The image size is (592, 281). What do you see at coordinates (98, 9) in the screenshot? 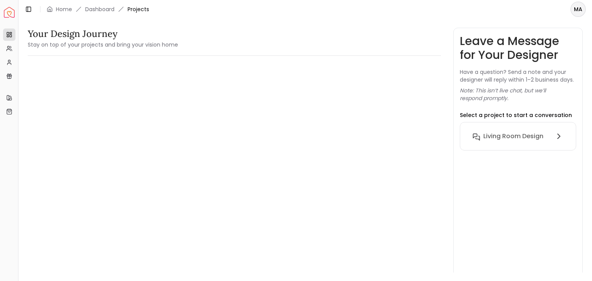
I see `nav: breadcrumb` at bounding box center [98, 9].